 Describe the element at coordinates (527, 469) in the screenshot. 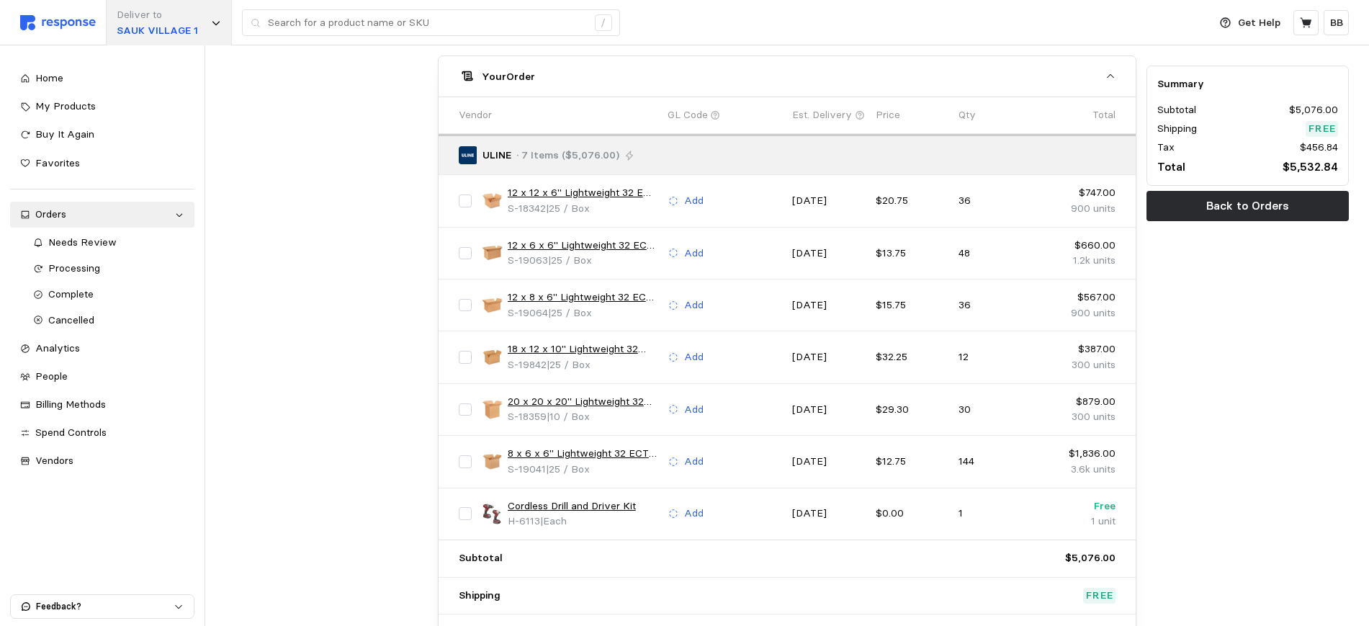

I see `span: S-19041` at that location.